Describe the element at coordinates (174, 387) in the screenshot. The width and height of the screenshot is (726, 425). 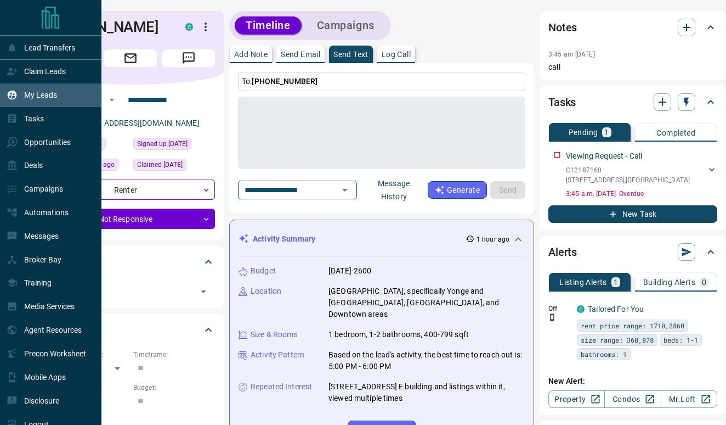
I see `p: Budget:` at that location.